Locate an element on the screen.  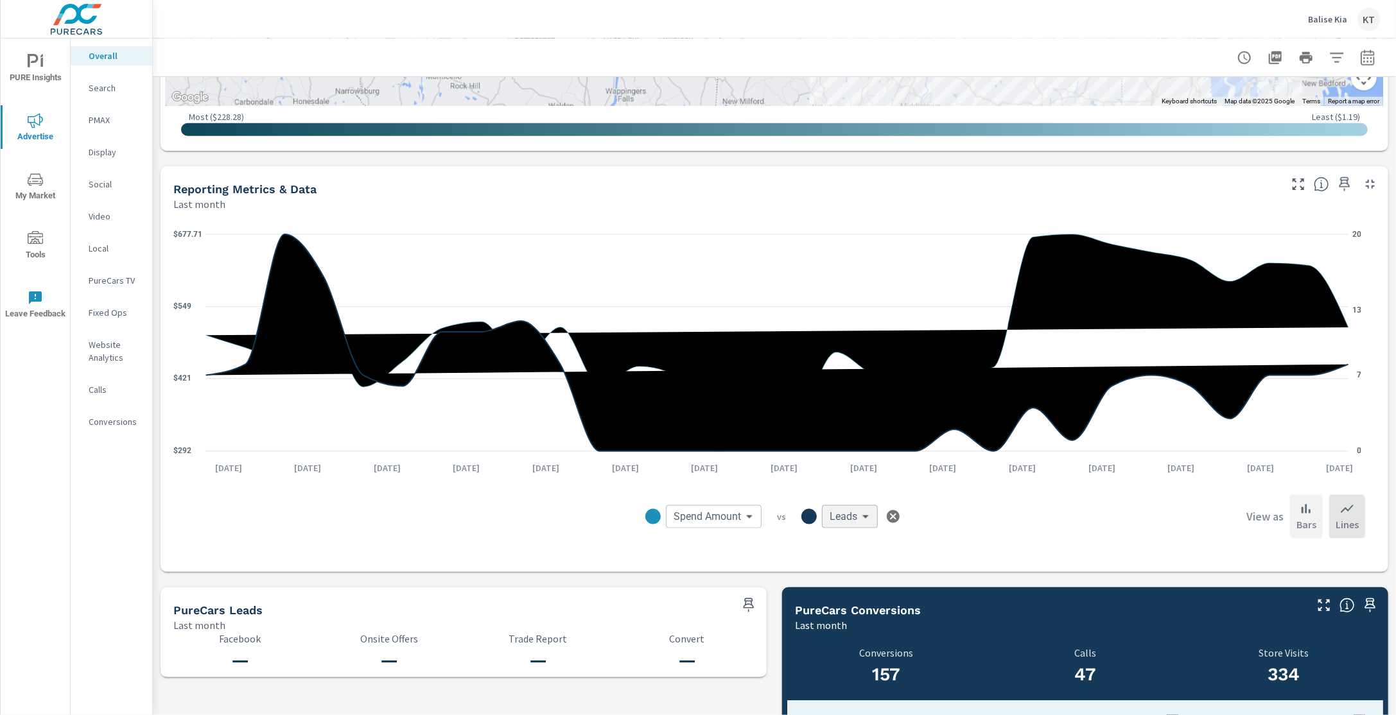
div: Overall is located at coordinates (111, 56).